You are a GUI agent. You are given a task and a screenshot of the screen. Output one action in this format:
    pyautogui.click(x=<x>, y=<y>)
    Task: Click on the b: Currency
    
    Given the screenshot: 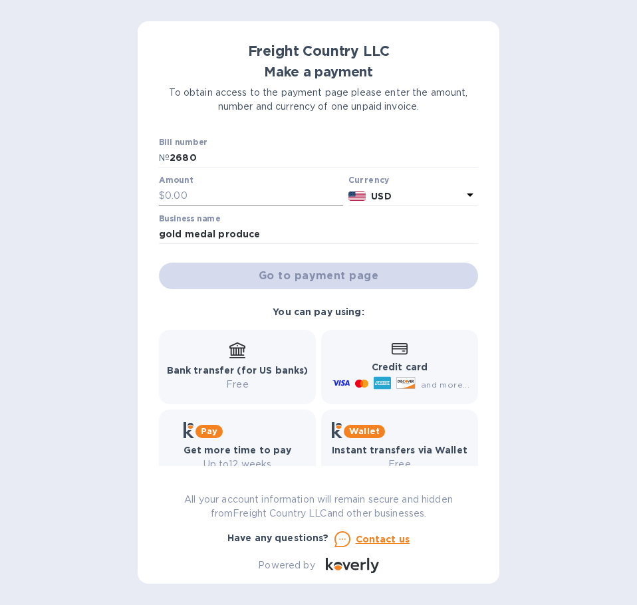 What is the action you would take?
    pyautogui.click(x=369, y=179)
    